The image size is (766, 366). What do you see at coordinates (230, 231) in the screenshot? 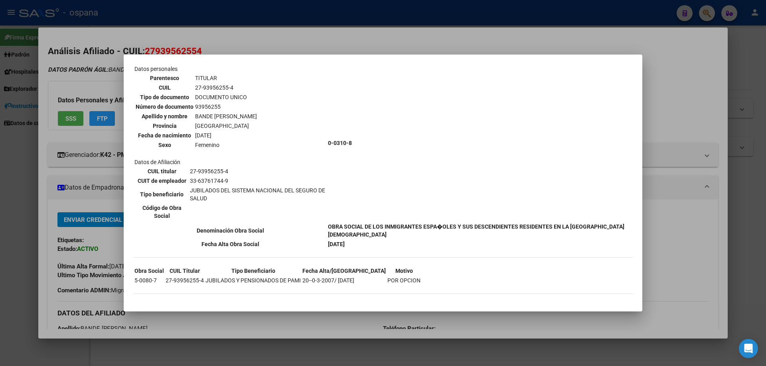
I see `th: Denominación Obra Social` at bounding box center [230, 231].